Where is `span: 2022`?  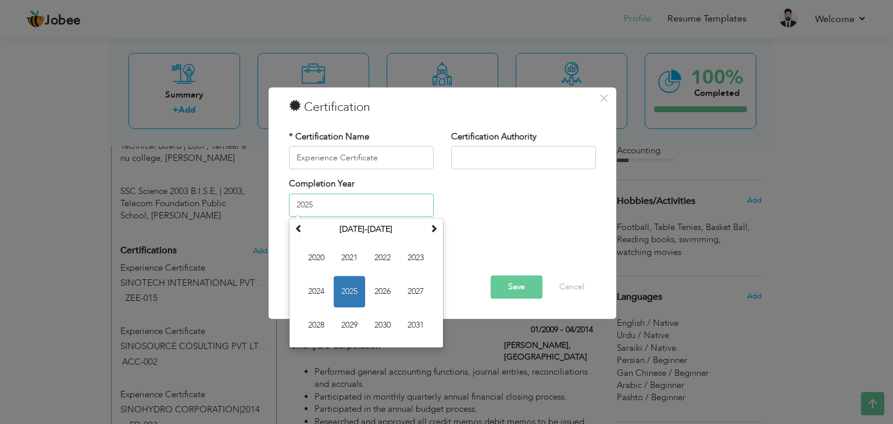
span: 2022 is located at coordinates (382, 258).